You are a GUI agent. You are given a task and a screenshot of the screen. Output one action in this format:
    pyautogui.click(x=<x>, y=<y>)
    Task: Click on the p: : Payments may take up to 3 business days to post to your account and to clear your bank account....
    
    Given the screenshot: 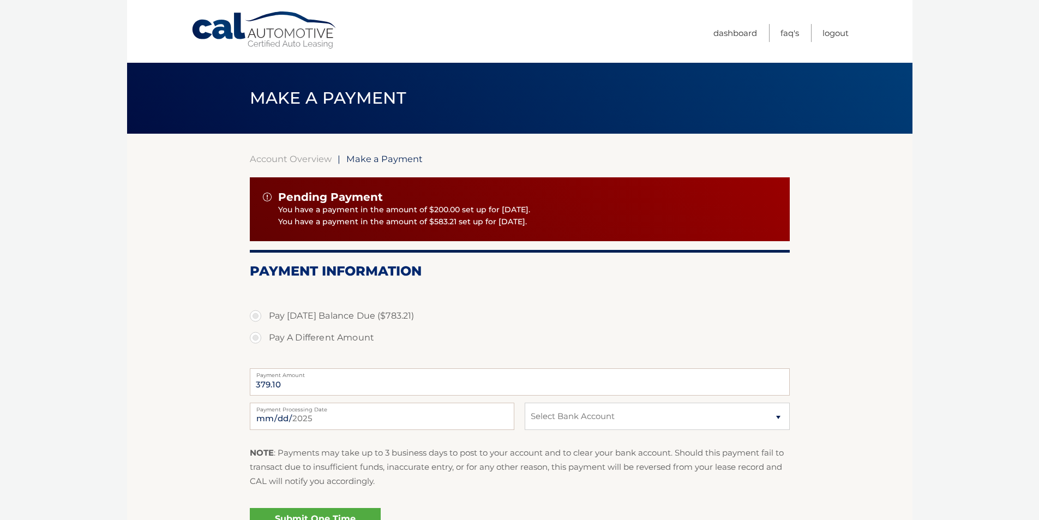 What is the action you would take?
    pyautogui.click(x=520, y=467)
    